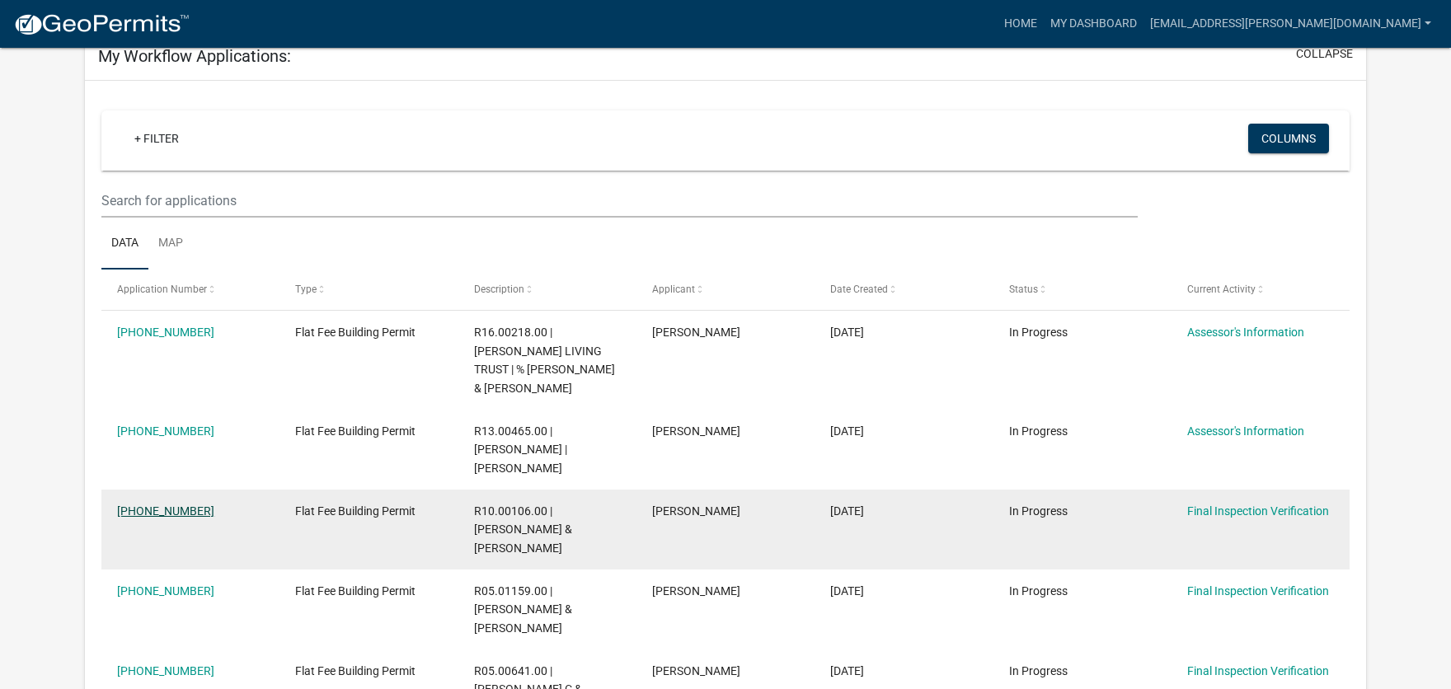 The height and width of the screenshot is (689, 1451). I want to click on span: Status, so click(1023, 289).